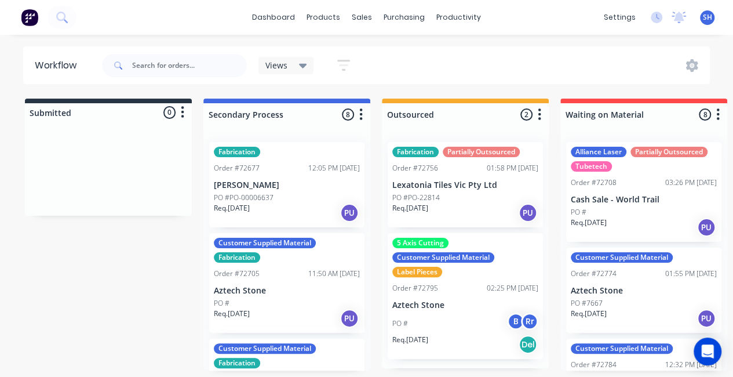  Describe the element at coordinates (420, 243) in the screenshot. I see `div: 5 Axis Cutting` at that location.